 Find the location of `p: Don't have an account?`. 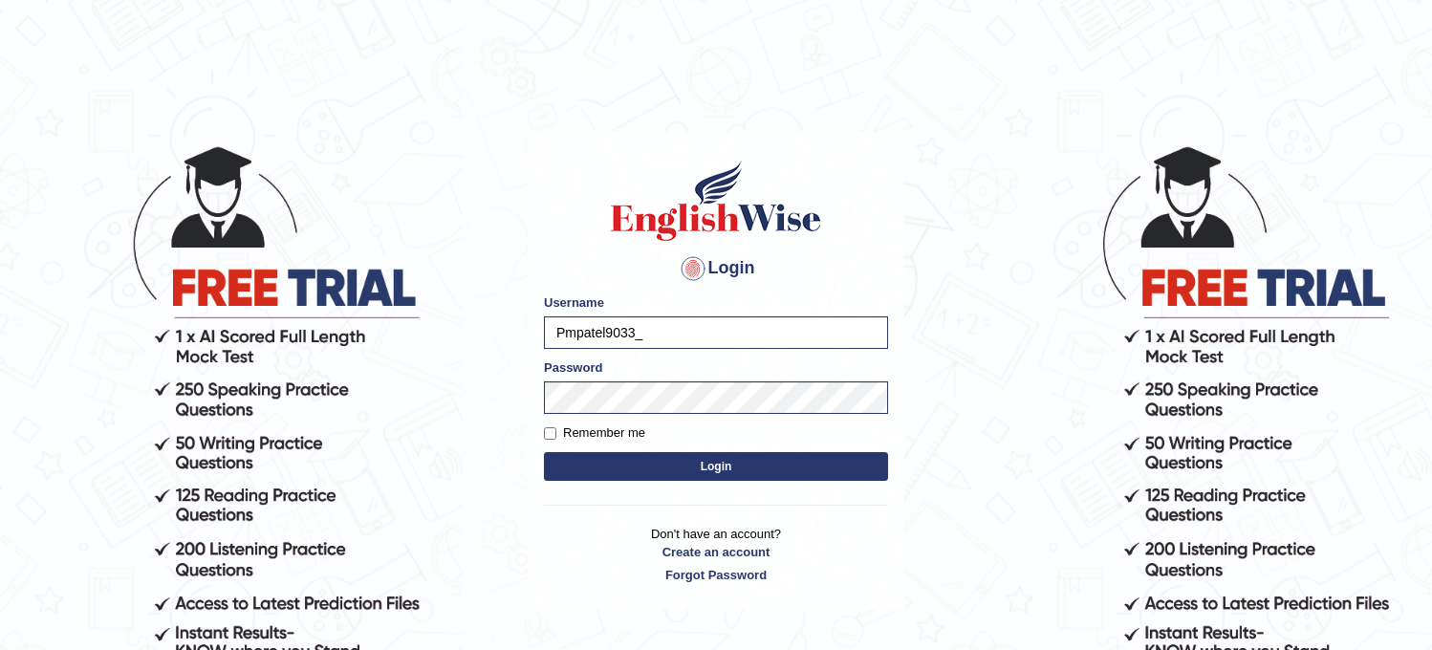

p: Don't have an account? is located at coordinates (716, 555).